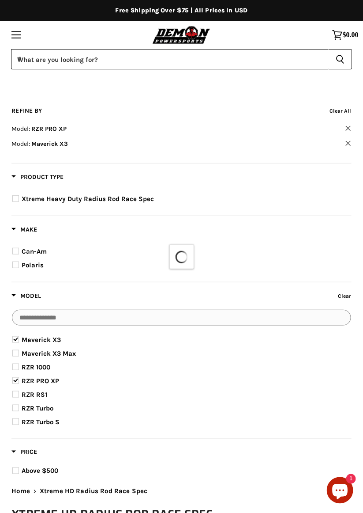 This screenshot has height=513, width=363. I want to click on inbox-online-store-chat: Shopify online store chat, so click(340, 491).